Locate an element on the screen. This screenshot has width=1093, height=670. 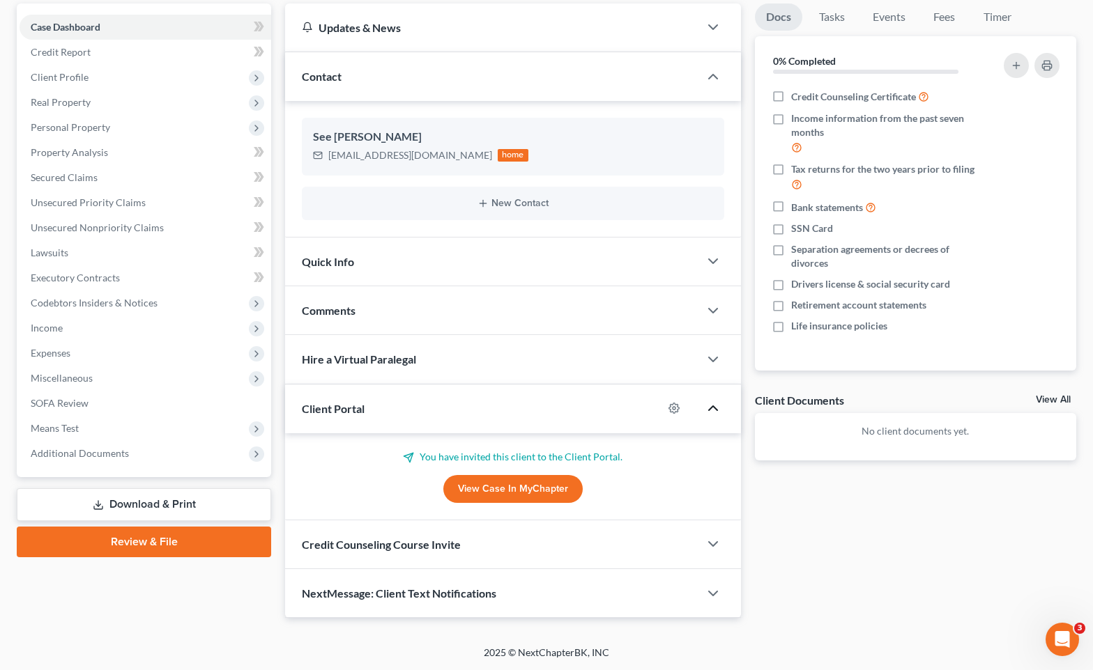
a: Tasks is located at coordinates (831, 17).